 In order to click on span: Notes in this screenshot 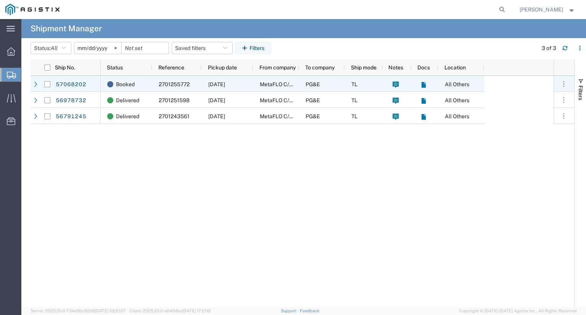, I will do `click(396, 68)`.